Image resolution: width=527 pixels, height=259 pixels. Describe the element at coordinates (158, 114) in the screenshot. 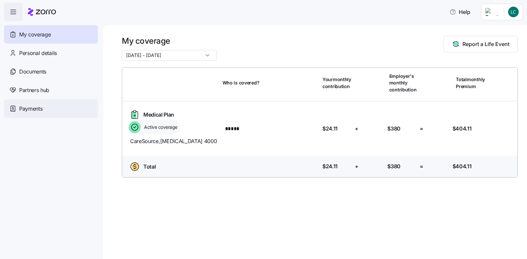

I see `span: Medical Plan` at that location.